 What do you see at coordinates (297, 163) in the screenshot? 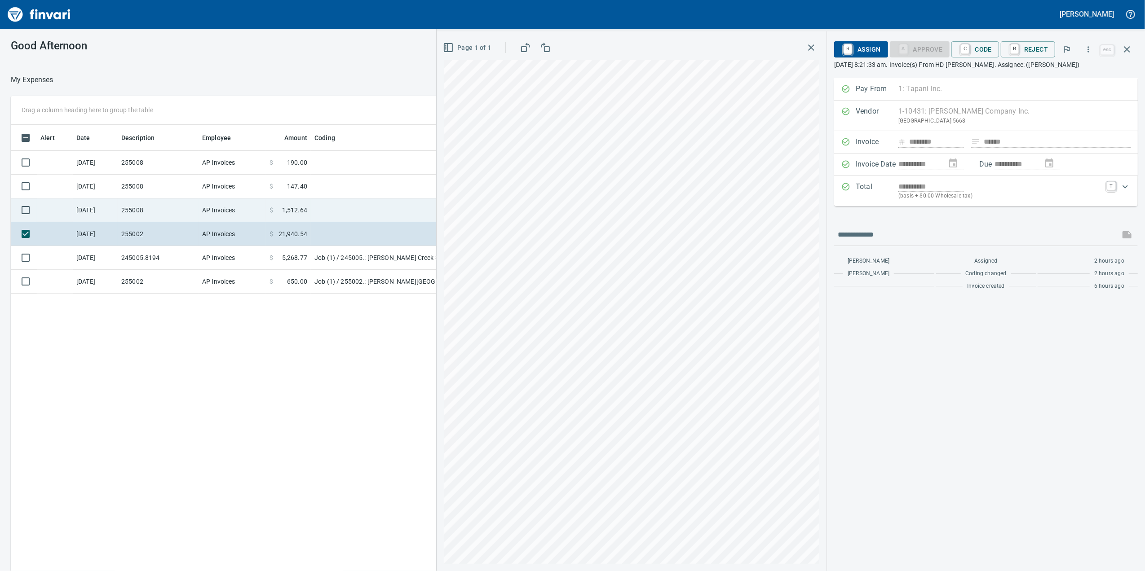
I see `span: 190.00` at bounding box center [297, 163].